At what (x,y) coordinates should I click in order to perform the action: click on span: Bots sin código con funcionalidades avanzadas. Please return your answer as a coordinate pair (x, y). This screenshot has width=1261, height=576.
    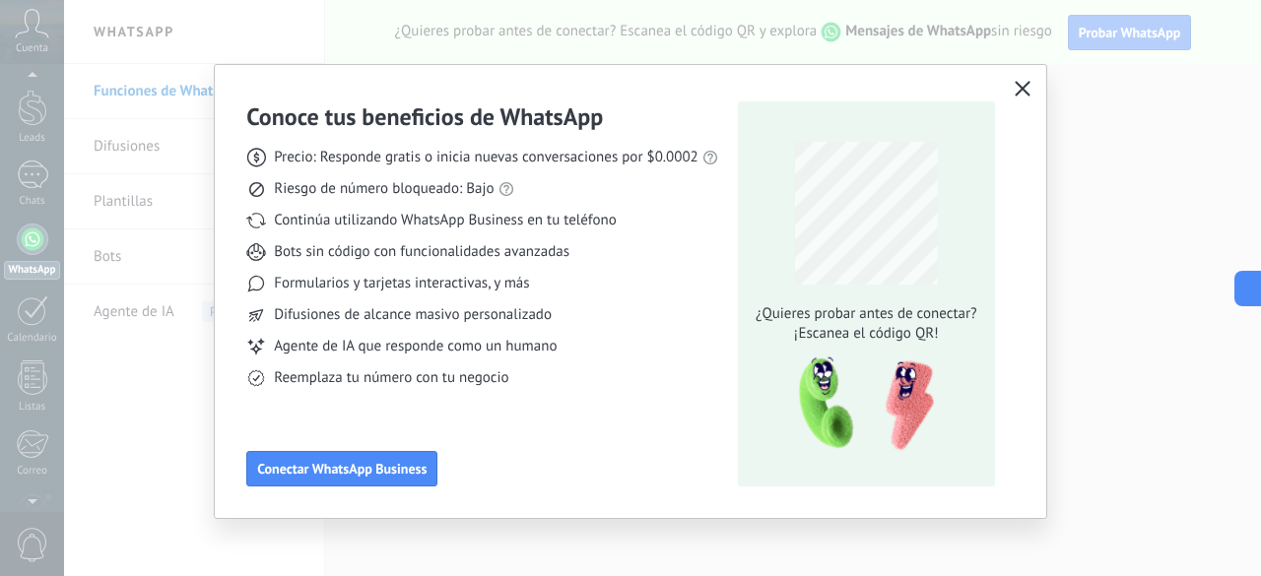
    Looking at the image, I should click on (422, 252).